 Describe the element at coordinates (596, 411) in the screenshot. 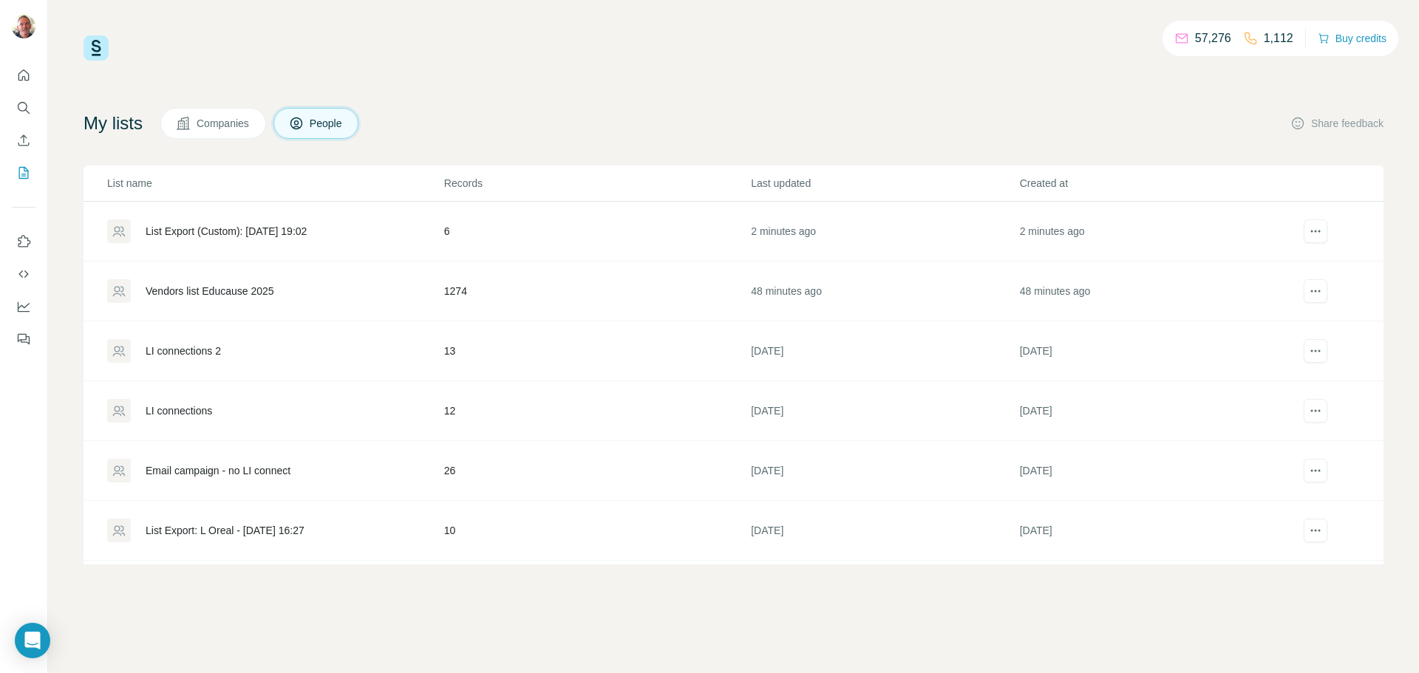

I see `td: 12` at that location.